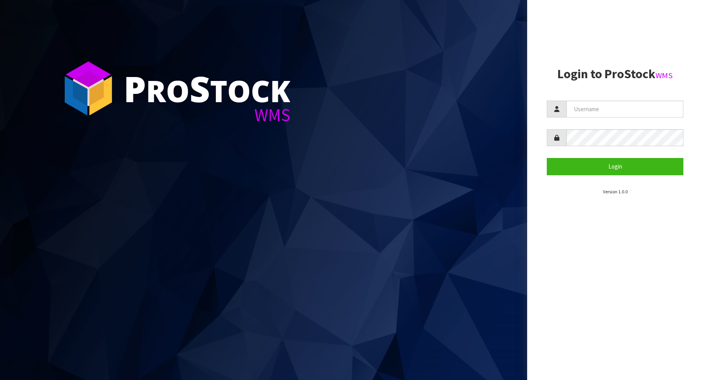 Image resolution: width=703 pixels, height=380 pixels. What do you see at coordinates (615, 74) in the screenshot?
I see `h2: Login to ProStock` at bounding box center [615, 74].